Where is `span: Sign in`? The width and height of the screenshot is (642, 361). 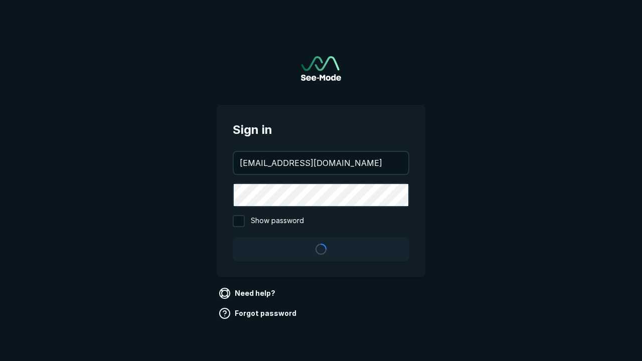
span: Sign in is located at coordinates (321, 130).